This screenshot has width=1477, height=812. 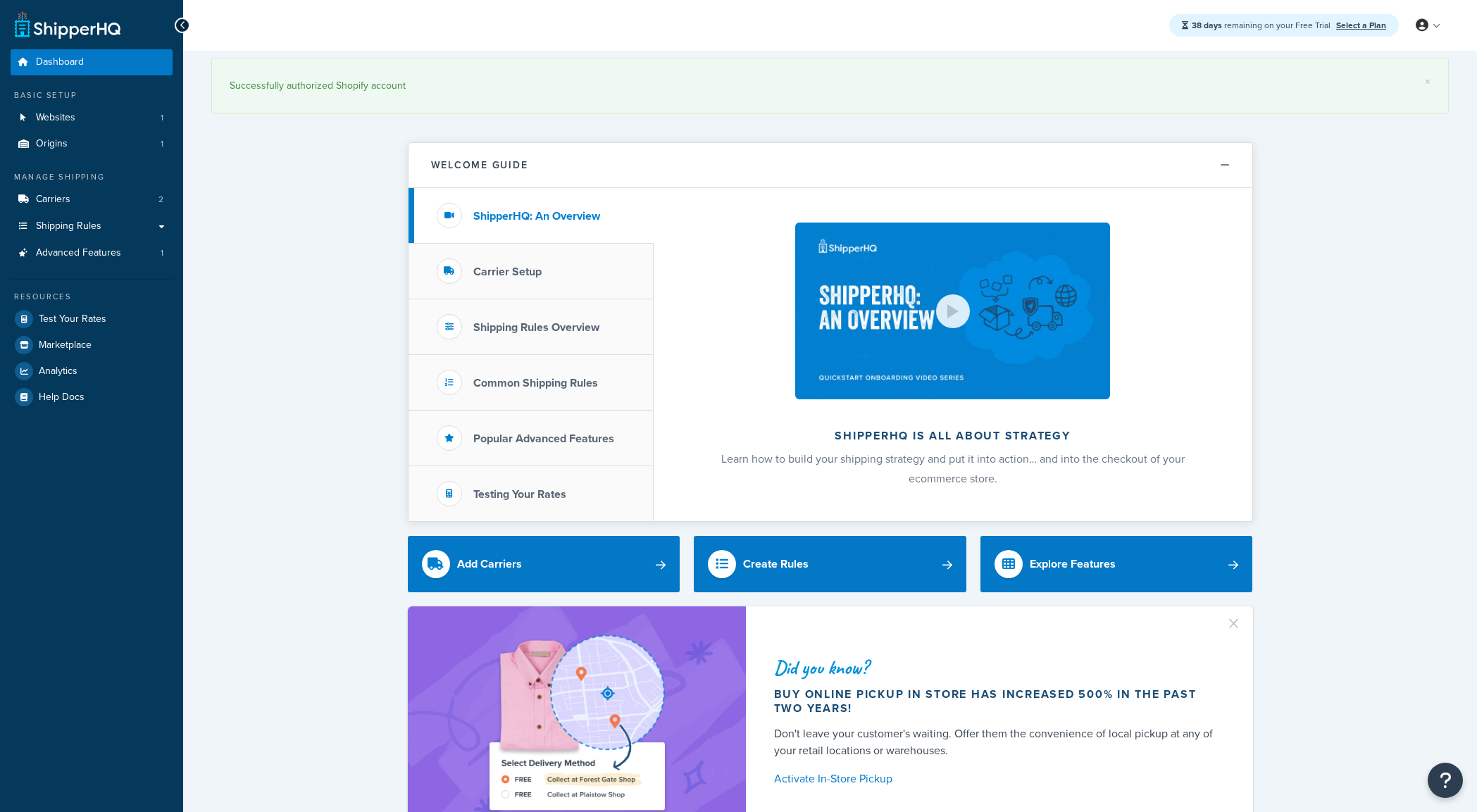 I want to click on span: 2, so click(x=161, y=199).